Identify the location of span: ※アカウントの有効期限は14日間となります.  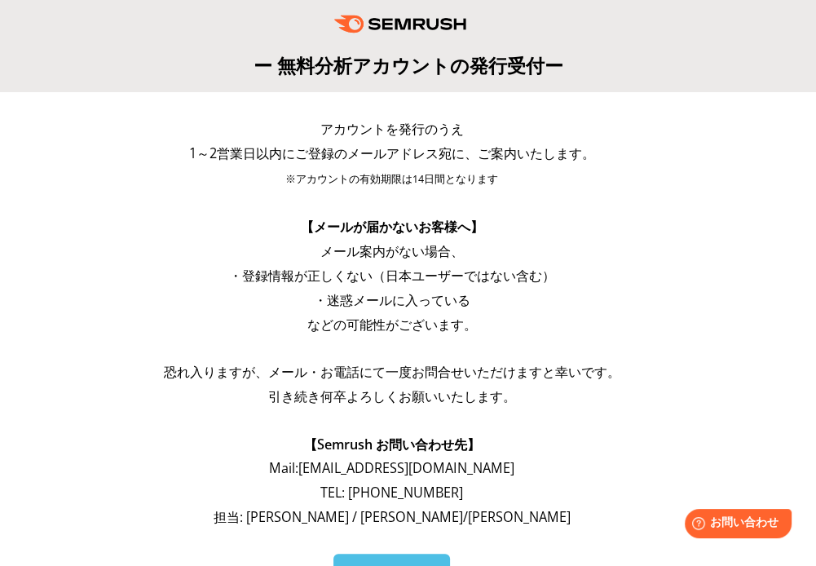
(391, 179).